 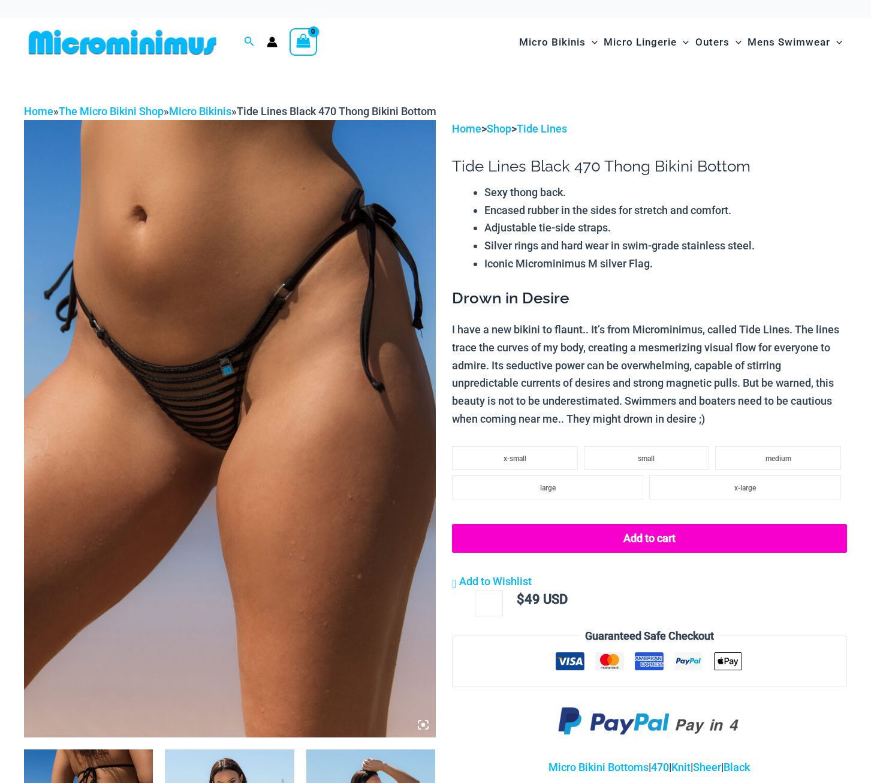 I want to click on span: x-large, so click(x=745, y=488).